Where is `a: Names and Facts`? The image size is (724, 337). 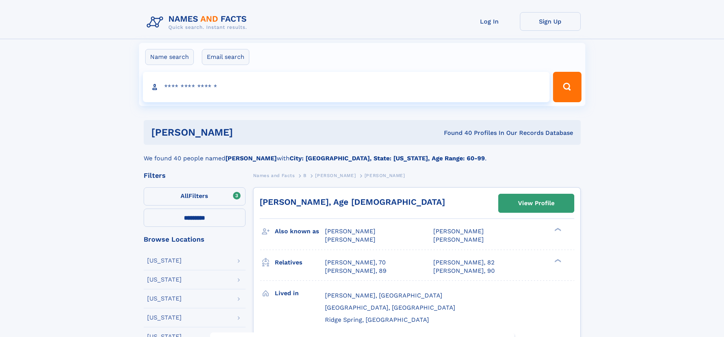 a: Names and Facts is located at coordinates (274, 175).